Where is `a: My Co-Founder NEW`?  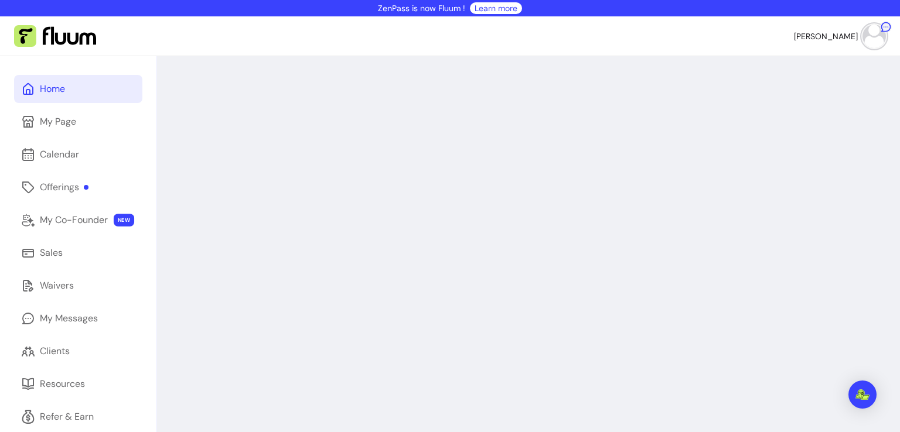
a: My Co-Founder NEW is located at coordinates (78, 220).